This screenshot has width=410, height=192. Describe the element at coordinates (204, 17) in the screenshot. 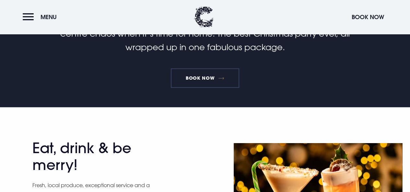

I see `img: Clandeboye Lodge` at that location.